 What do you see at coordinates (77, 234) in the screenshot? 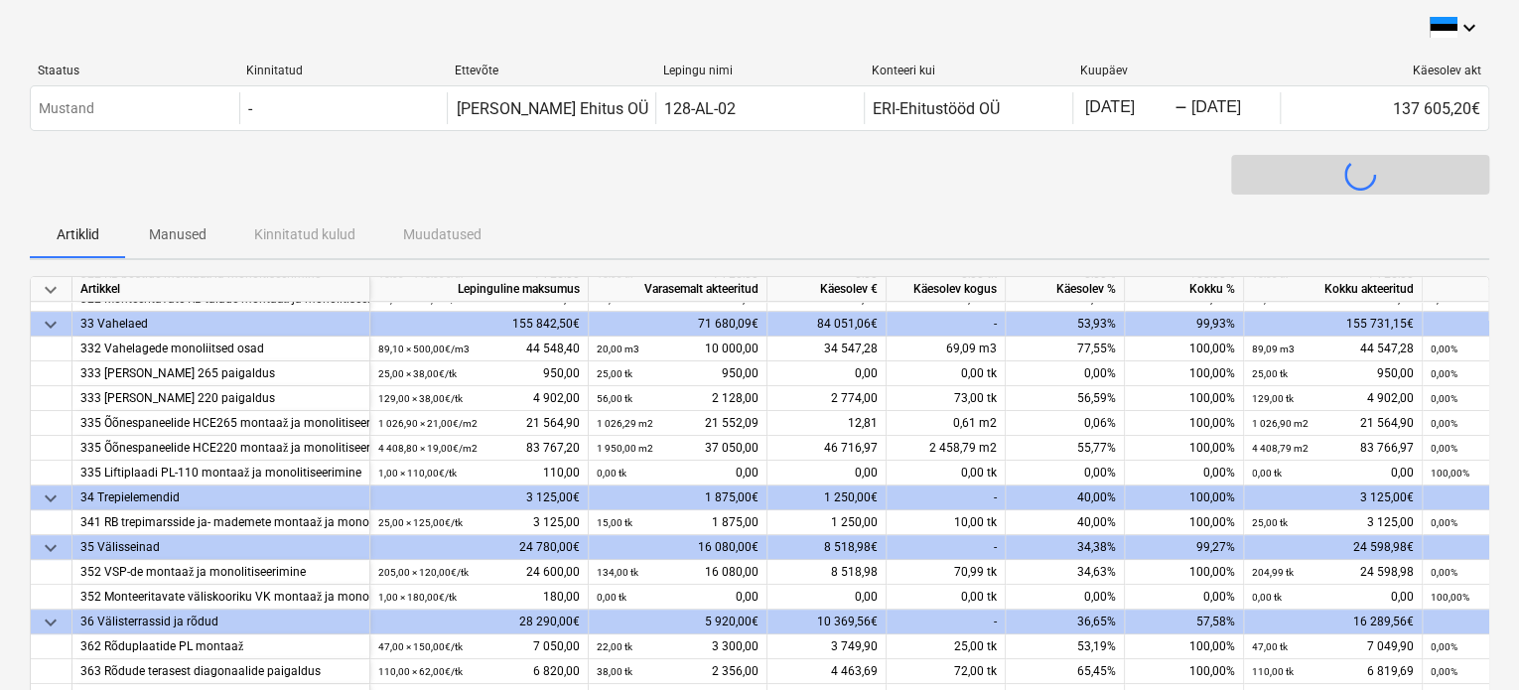
I see `p: Artiklid` at bounding box center [77, 234].